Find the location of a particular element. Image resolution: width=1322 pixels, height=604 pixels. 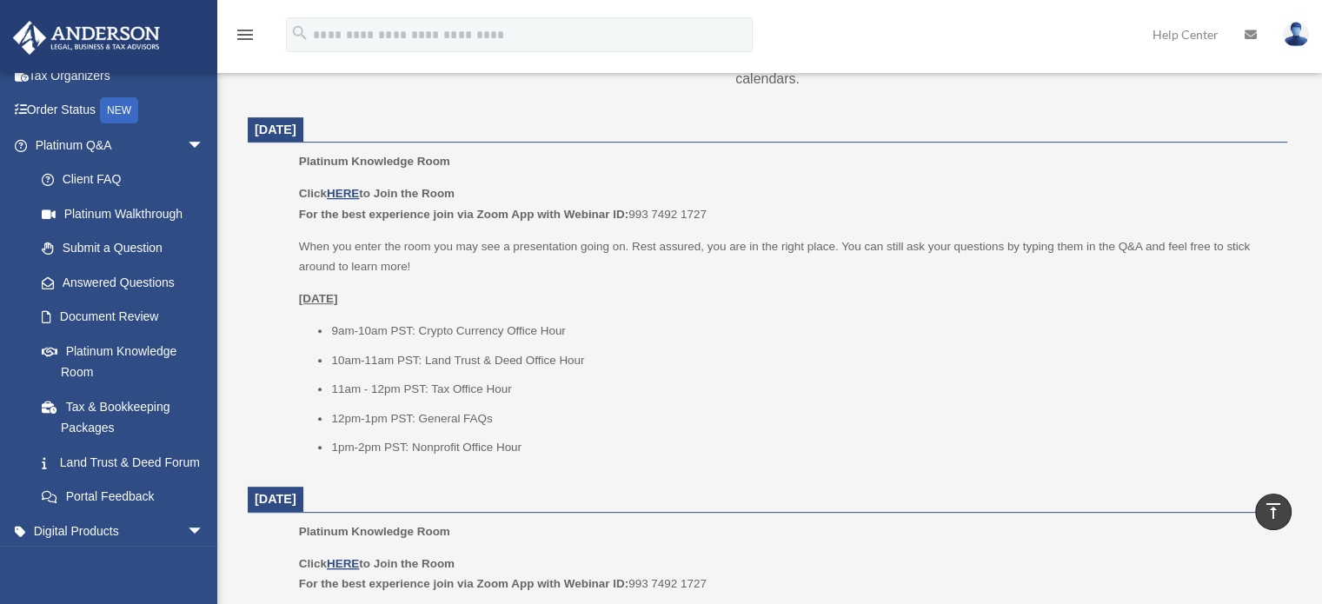

li: 12pm-1pm PST: General FAQs is located at coordinates (803, 419).